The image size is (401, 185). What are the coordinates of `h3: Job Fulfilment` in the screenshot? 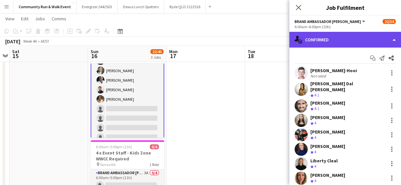 It's located at (345, 8).